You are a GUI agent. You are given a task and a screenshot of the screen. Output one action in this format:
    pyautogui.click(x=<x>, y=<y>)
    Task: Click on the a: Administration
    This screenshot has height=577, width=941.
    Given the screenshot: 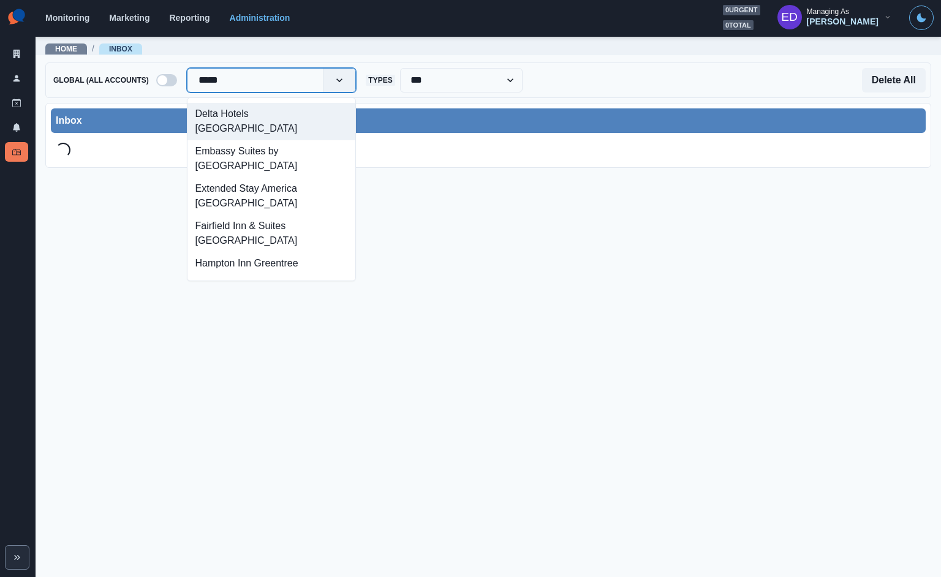 What is the action you would take?
    pyautogui.click(x=260, y=18)
    